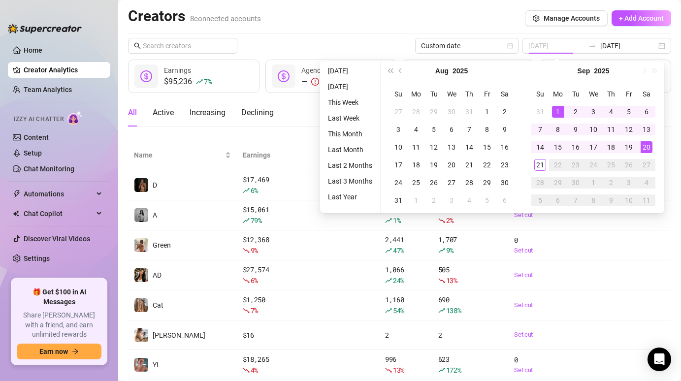 This screenshot has width=681, height=381. Describe the element at coordinates (646, 147) in the screenshot. I see `td: 2025-09-20` at that location.